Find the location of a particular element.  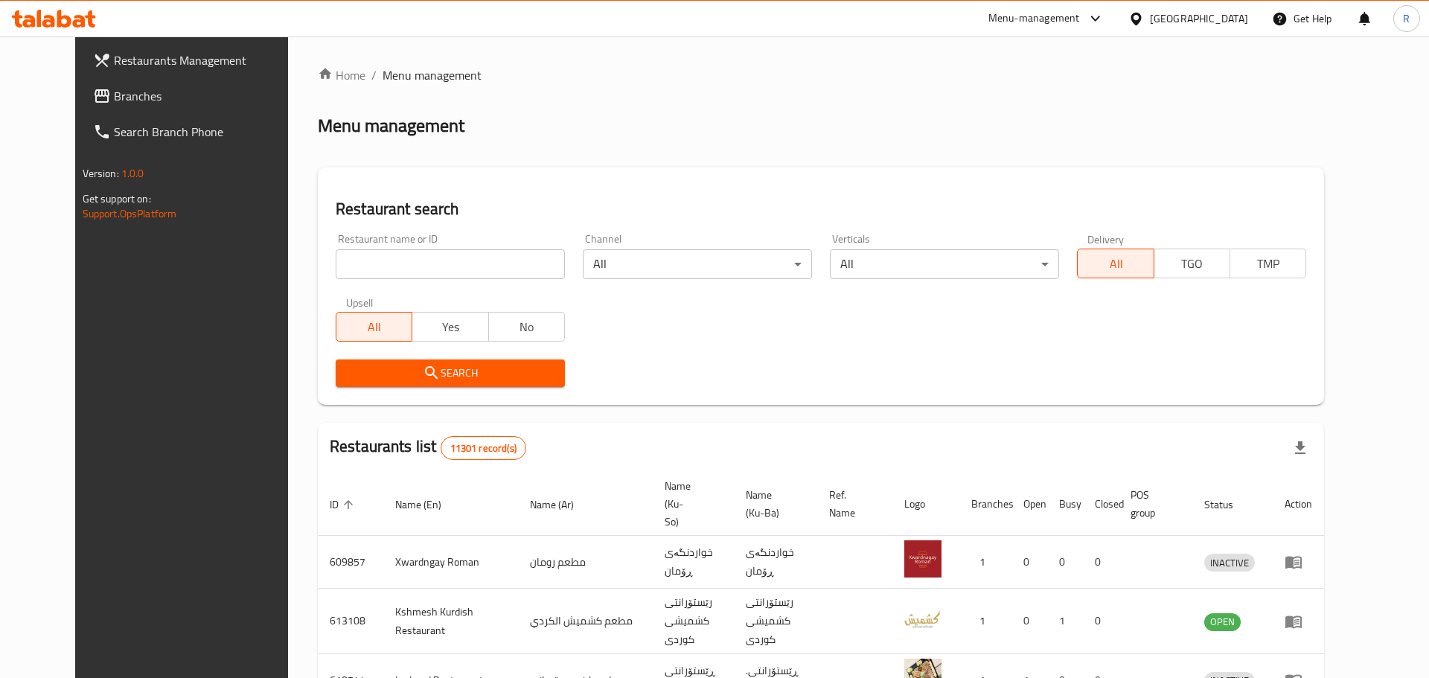

span: Search Branch Phone is located at coordinates (208, 132).